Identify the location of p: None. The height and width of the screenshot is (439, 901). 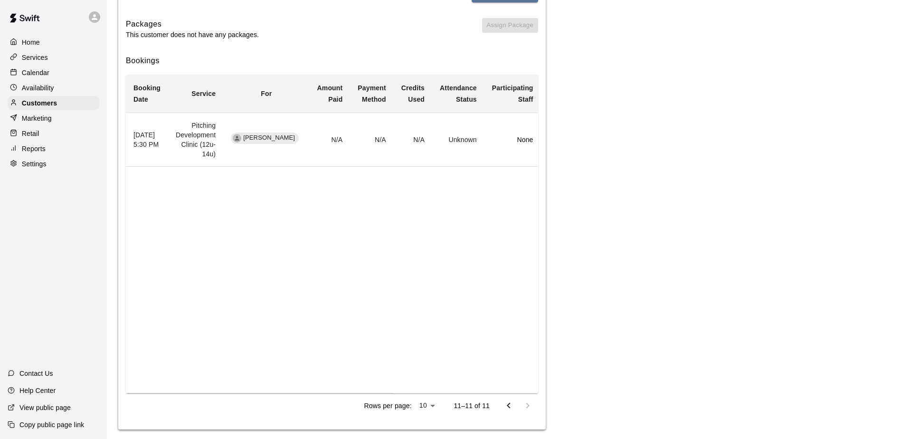
(513, 140).